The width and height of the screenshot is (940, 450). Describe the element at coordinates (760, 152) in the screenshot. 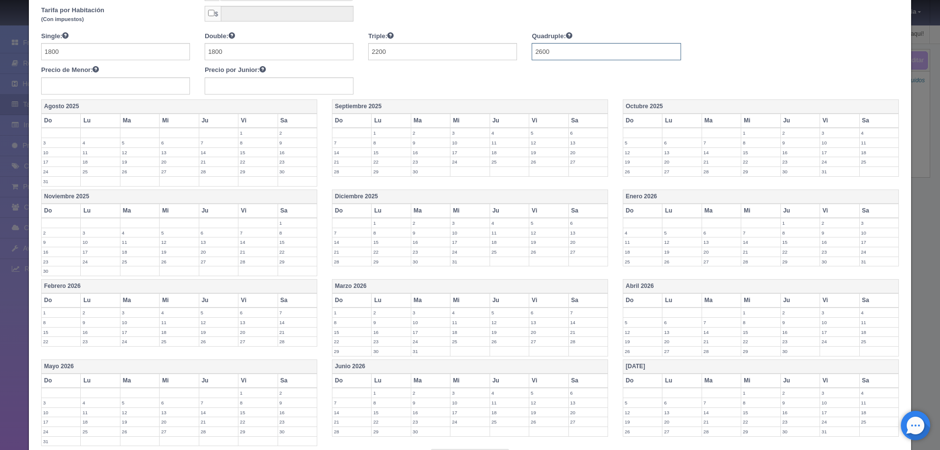

I see `label: 15` at that location.